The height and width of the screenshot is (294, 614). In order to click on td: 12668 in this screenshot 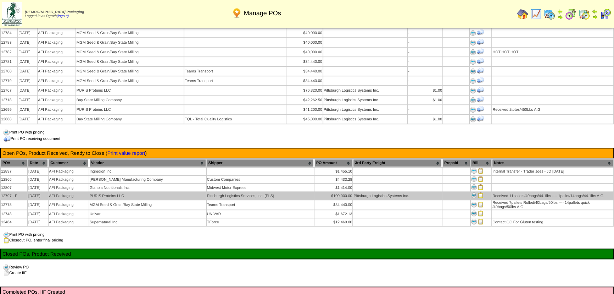, I will do `click(9, 119)`.